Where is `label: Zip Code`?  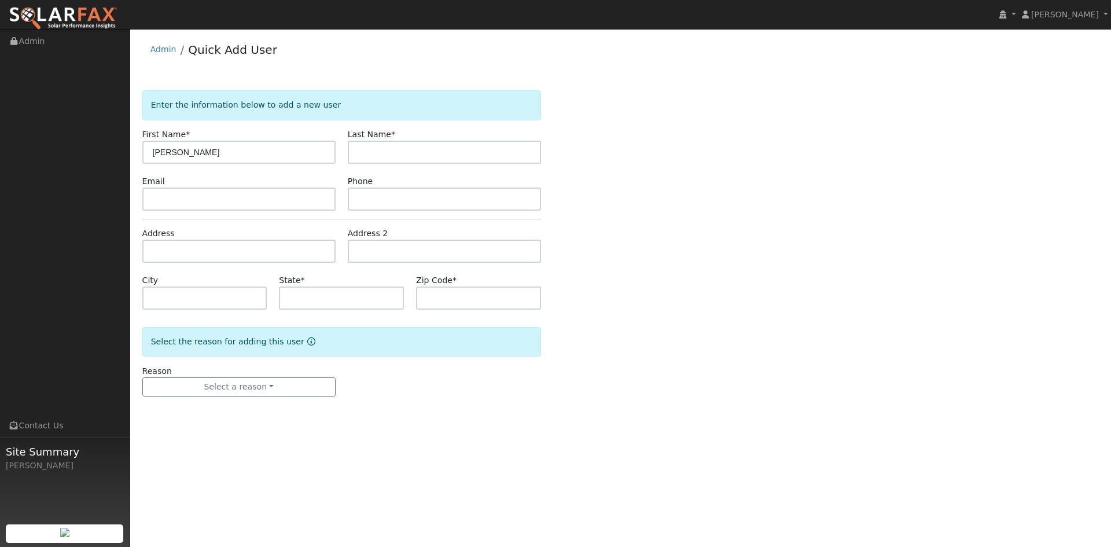
label: Zip Code is located at coordinates (436, 280).